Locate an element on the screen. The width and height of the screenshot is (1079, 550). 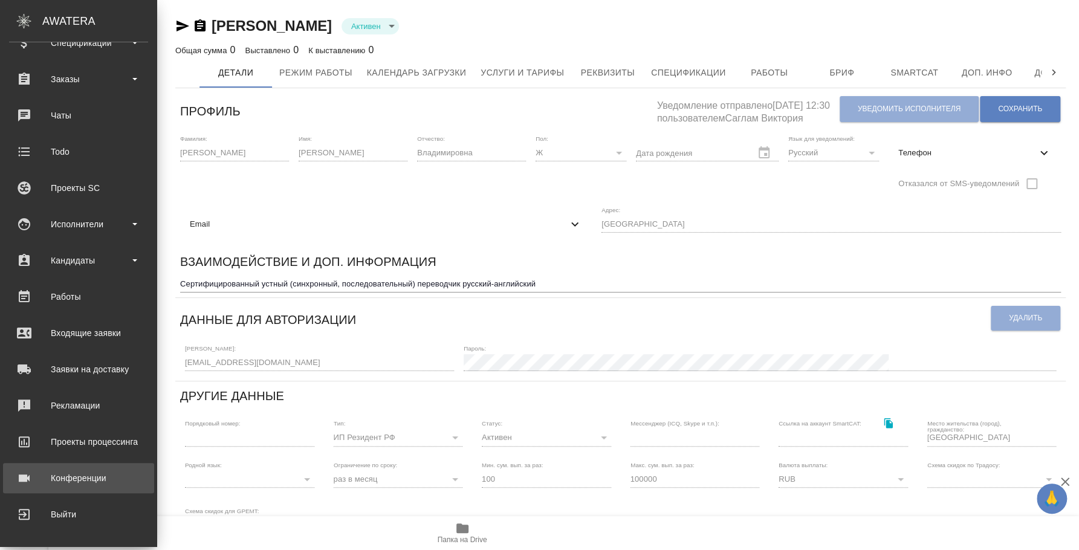
p: Общая сумма is located at coordinates (202, 50).